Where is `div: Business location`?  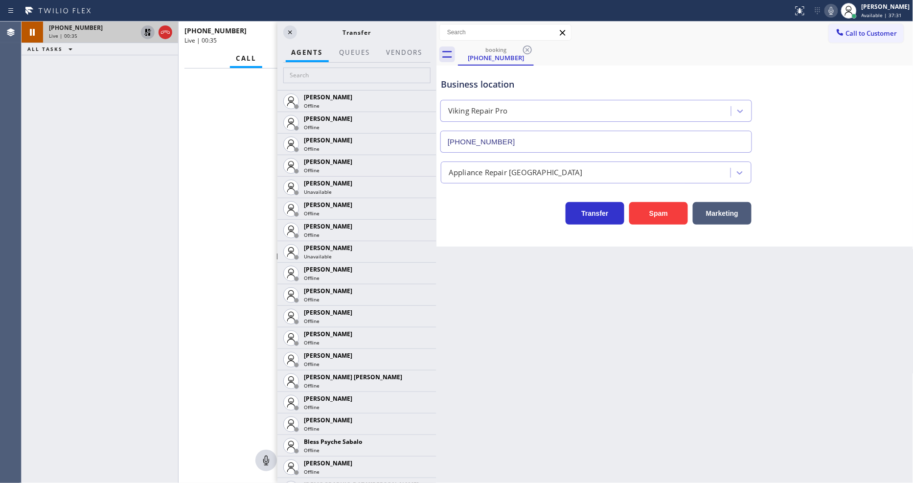
div: Business location is located at coordinates (596, 84).